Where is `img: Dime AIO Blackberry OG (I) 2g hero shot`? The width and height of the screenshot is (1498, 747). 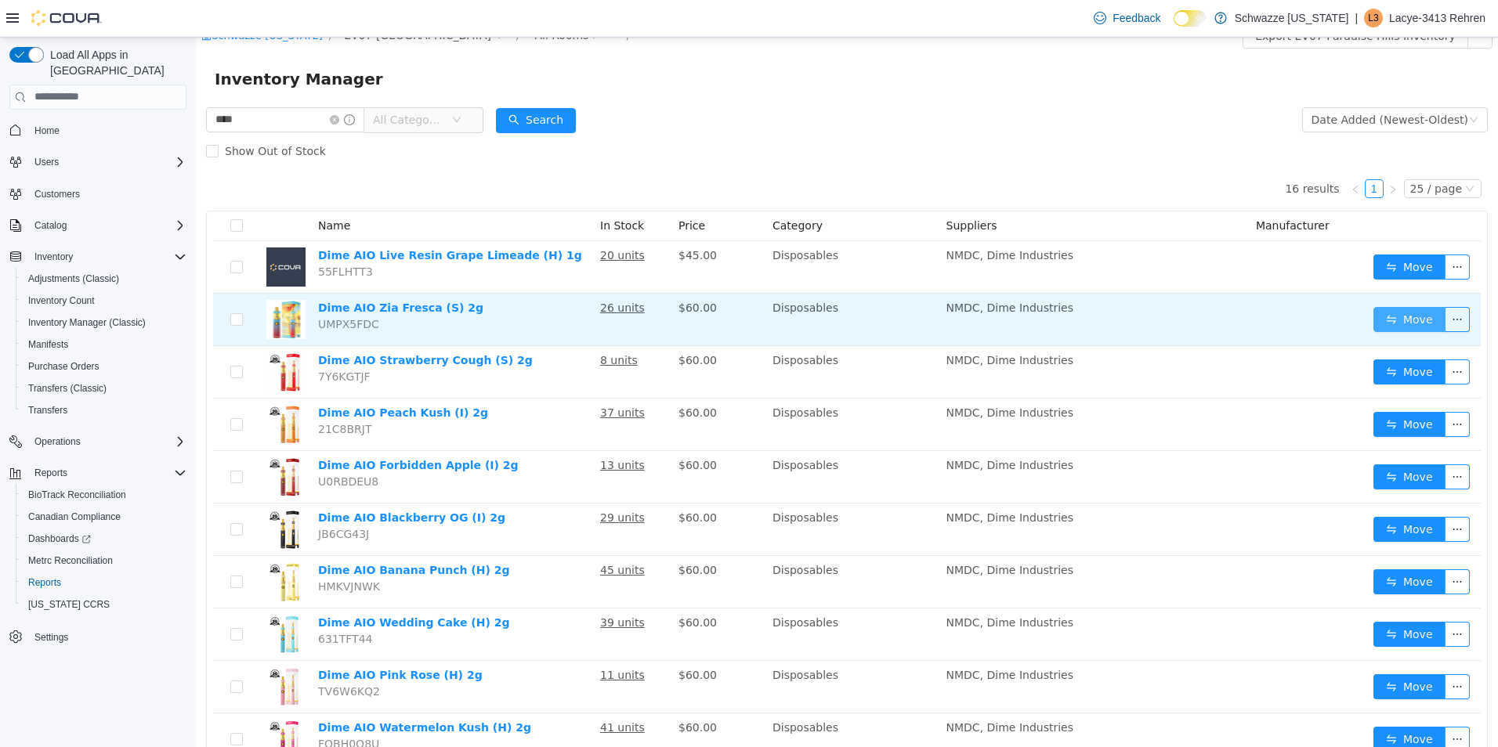
img: Dime AIO Blackberry OG (I) 2g hero shot is located at coordinates (90, 492).